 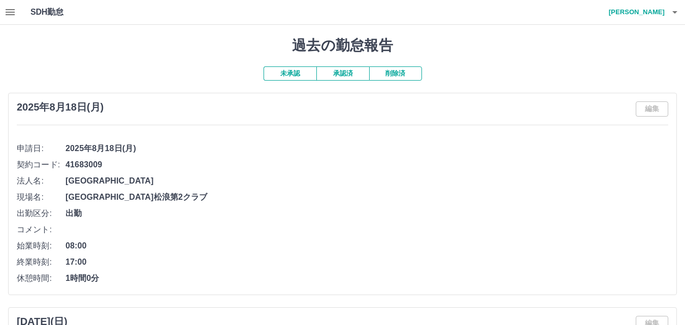 What do you see at coordinates (41, 279) in the screenshot?
I see `span: 休憩時間:` at bounding box center [41, 279].